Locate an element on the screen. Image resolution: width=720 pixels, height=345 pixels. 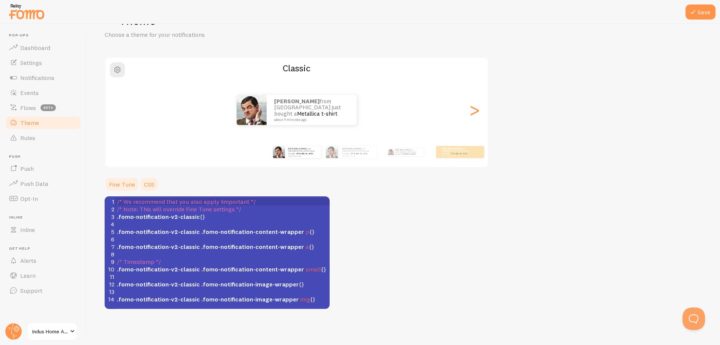
a: Notifications is located at coordinates (43, 78).